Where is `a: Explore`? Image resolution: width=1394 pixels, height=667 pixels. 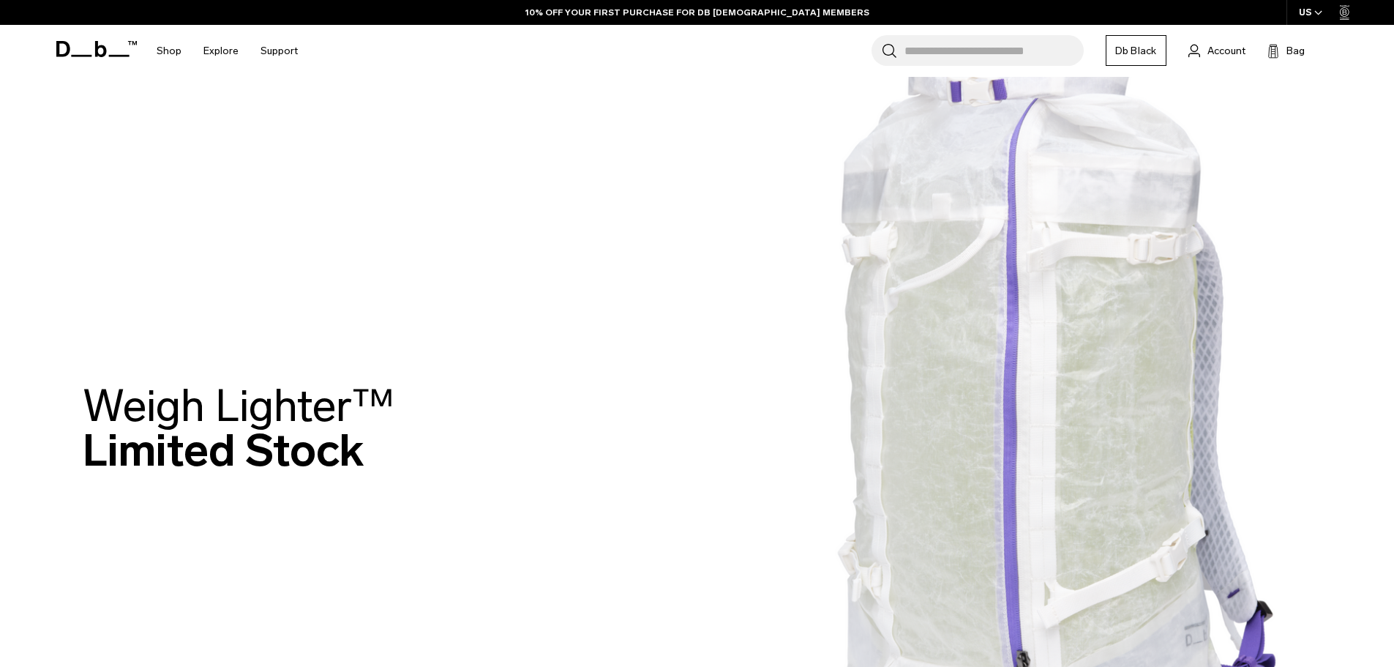 a: Explore is located at coordinates (221, 50).